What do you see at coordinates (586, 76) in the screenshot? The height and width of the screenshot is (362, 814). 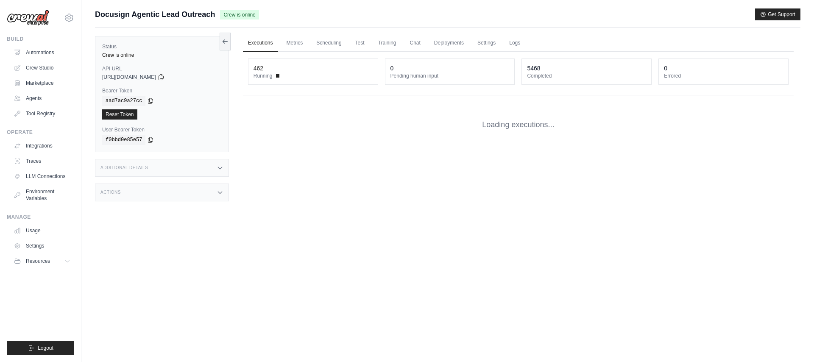 I see `dt: Completed` at bounding box center [586, 76].